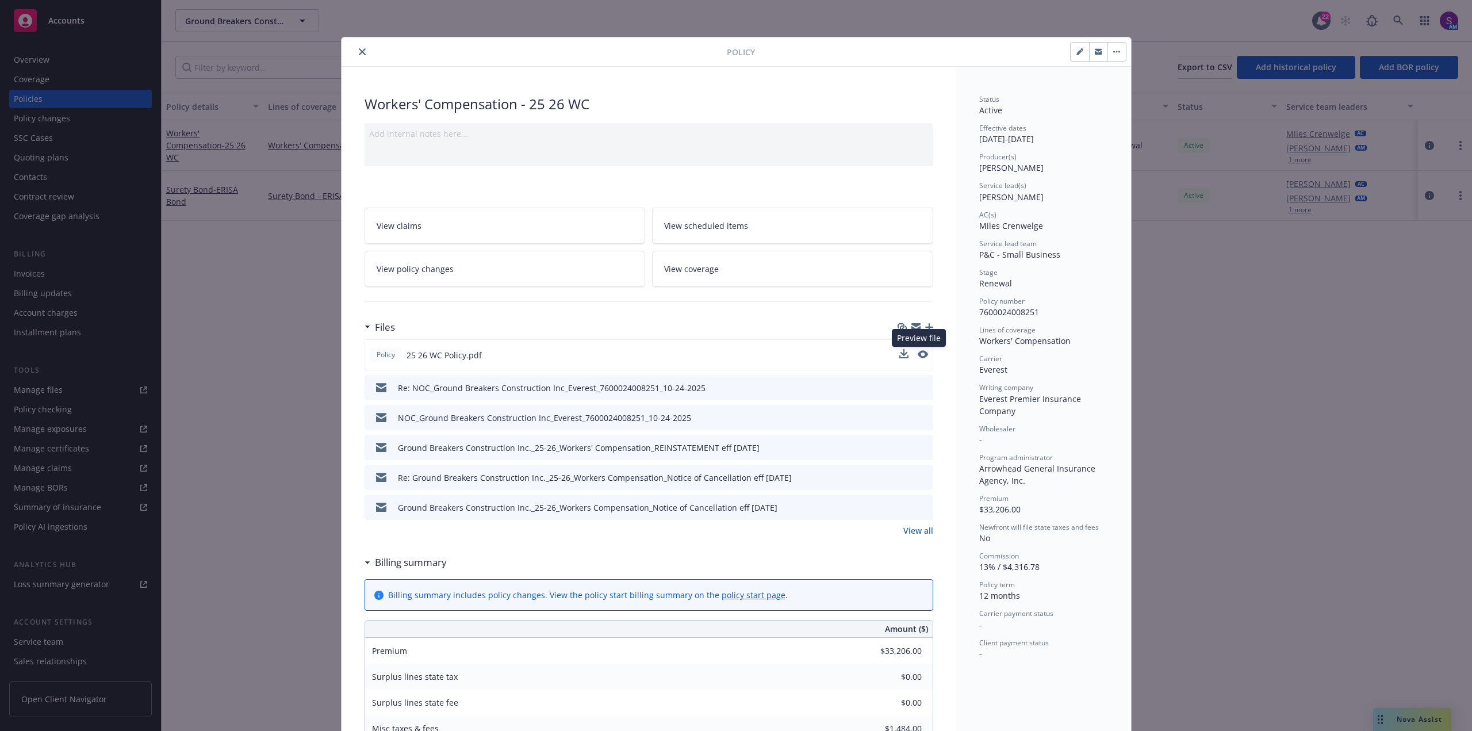 The image size is (1472, 731). What do you see at coordinates (1016, 457) in the screenshot?
I see `span: Program administrator` at bounding box center [1016, 457].